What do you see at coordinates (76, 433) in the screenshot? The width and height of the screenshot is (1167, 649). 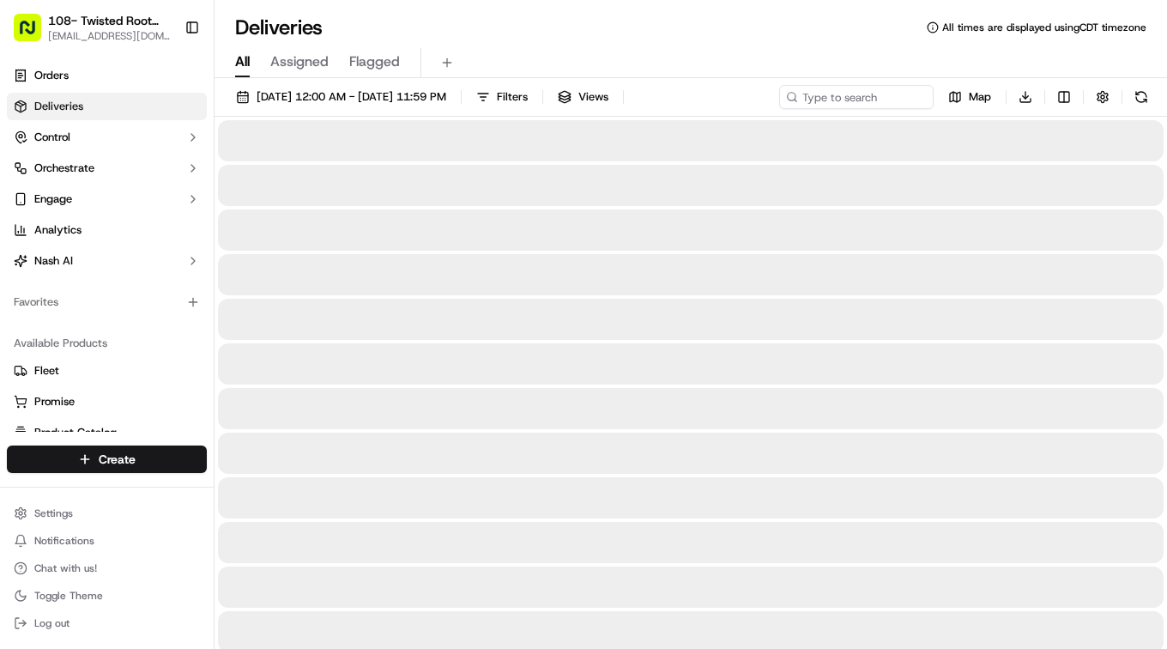 I see `span: Product Catalog` at bounding box center [76, 433].